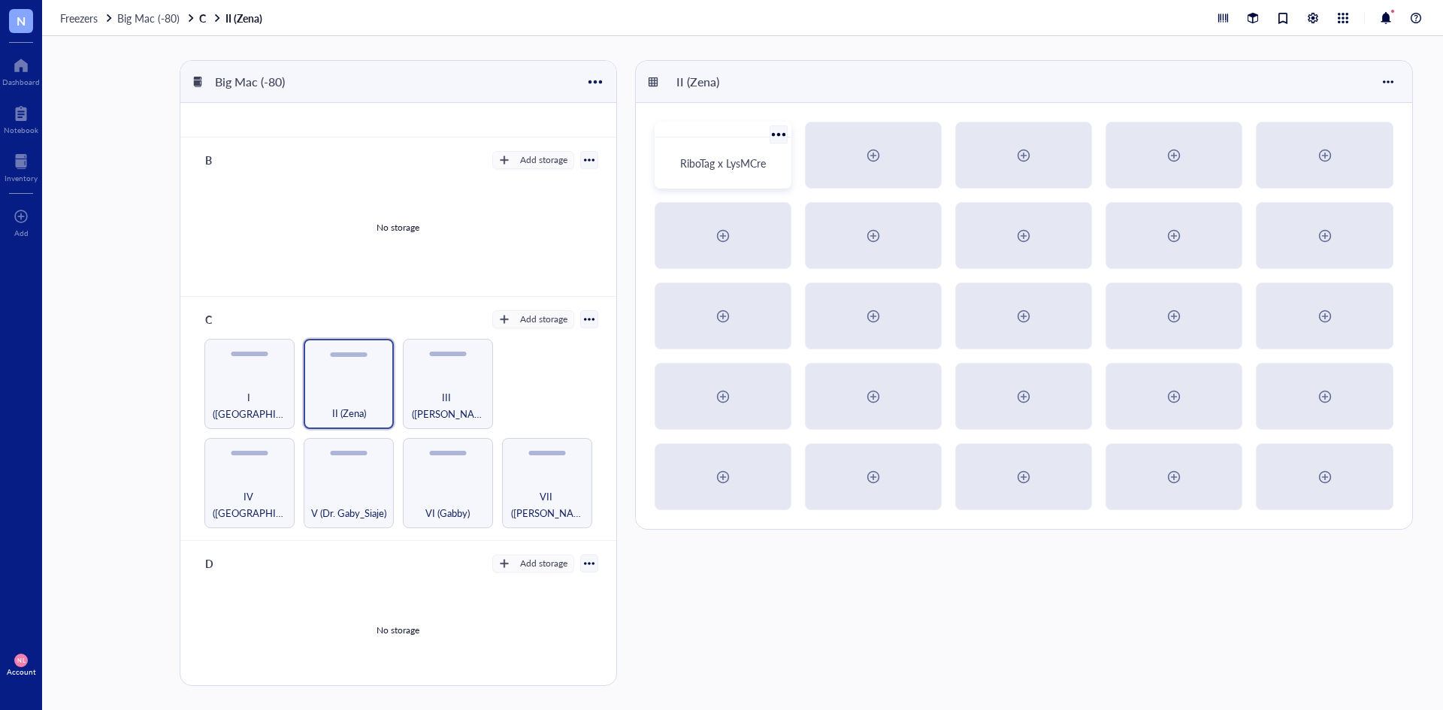  I want to click on span: II (Zena), so click(349, 413).